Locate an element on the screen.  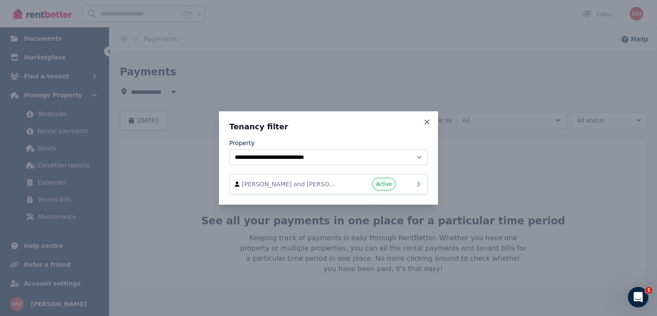
h3: Tenancy filter is located at coordinates (329, 127).